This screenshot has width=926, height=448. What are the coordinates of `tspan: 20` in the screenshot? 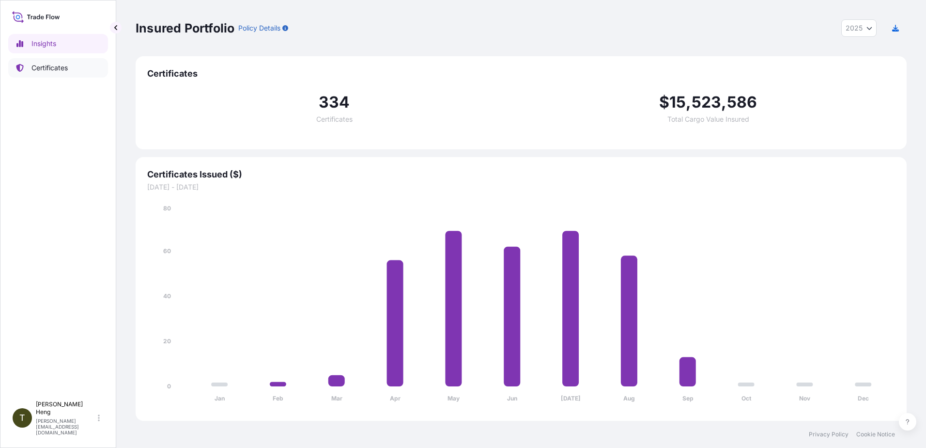 It's located at (167, 341).